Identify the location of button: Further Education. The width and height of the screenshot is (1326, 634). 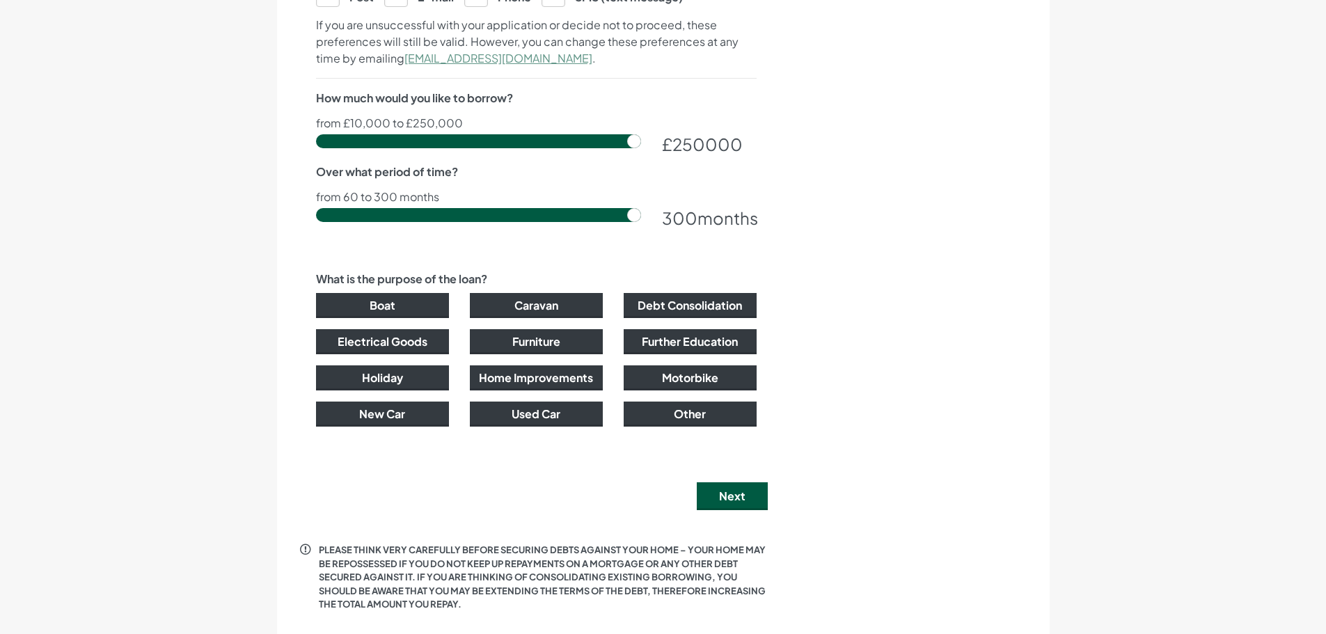
(690, 342).